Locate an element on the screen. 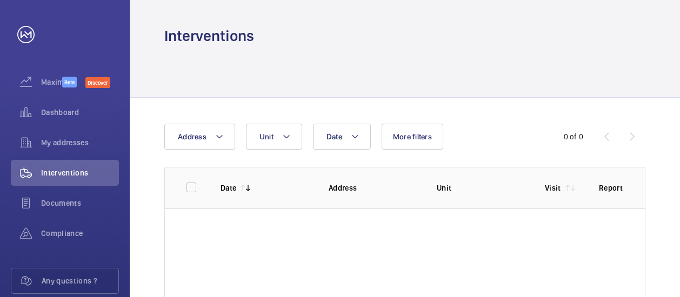 The width and height of the screenshot is (680, 297). p: Visit is located at coordinates (553, 188).